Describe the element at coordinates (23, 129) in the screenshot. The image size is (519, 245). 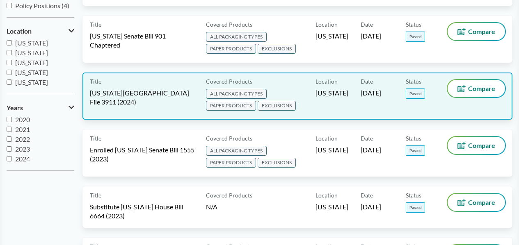
I see `span: 2021` at that location.